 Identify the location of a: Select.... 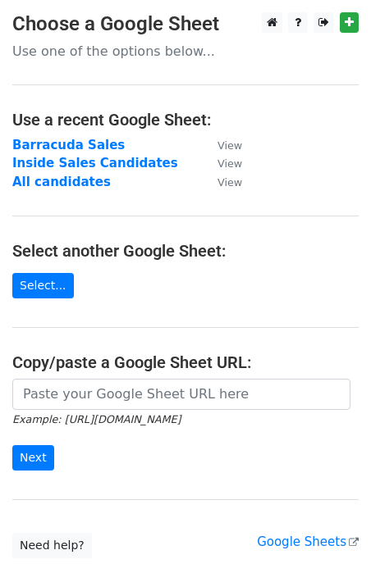
(43, 285).